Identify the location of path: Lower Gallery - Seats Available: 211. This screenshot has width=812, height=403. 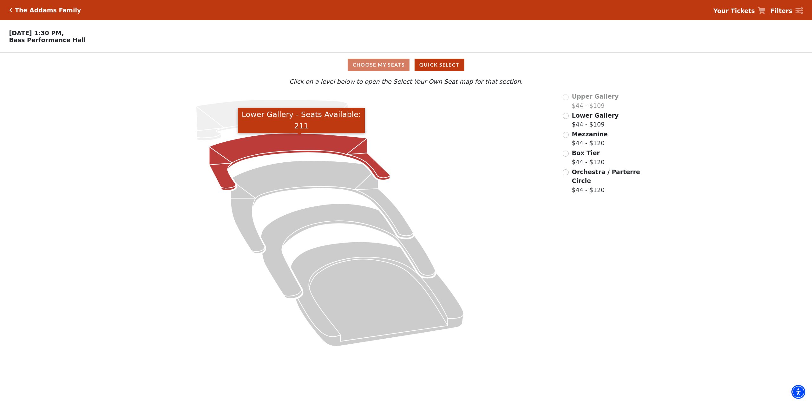
(300, 162).